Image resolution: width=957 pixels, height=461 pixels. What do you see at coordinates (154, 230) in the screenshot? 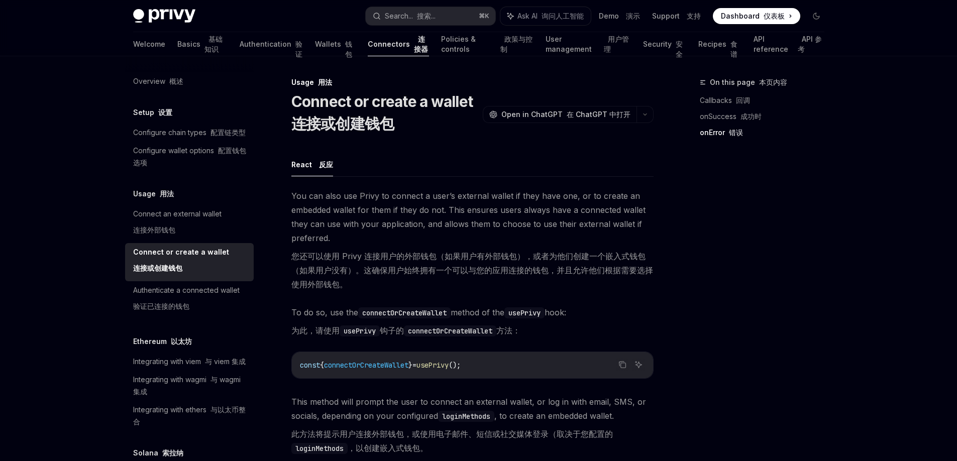
I see `font: 连接外部钱包` at bounding box center [154, 230].